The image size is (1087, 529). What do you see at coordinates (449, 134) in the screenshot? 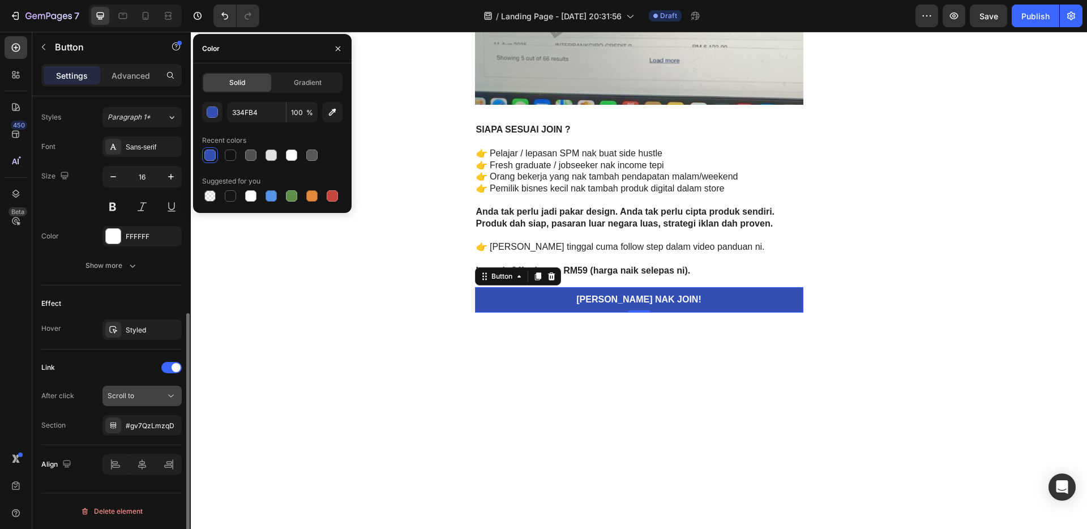
I see `p: 👉 Fresh graduate / jobseeker nak income tepi` at bounding box center [449, 134].